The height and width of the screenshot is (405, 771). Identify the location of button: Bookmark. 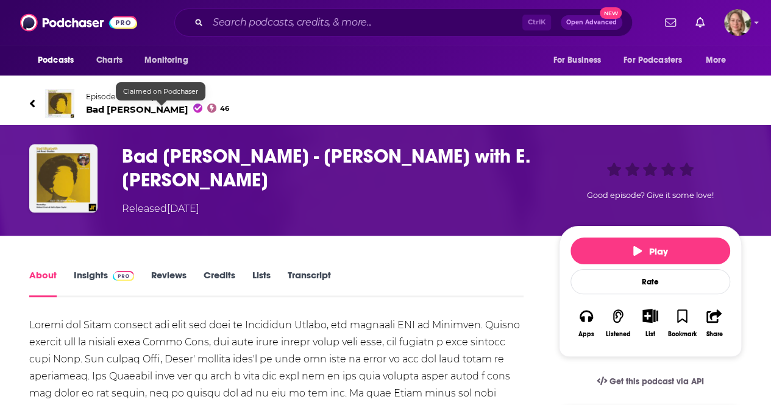
(682, 323).